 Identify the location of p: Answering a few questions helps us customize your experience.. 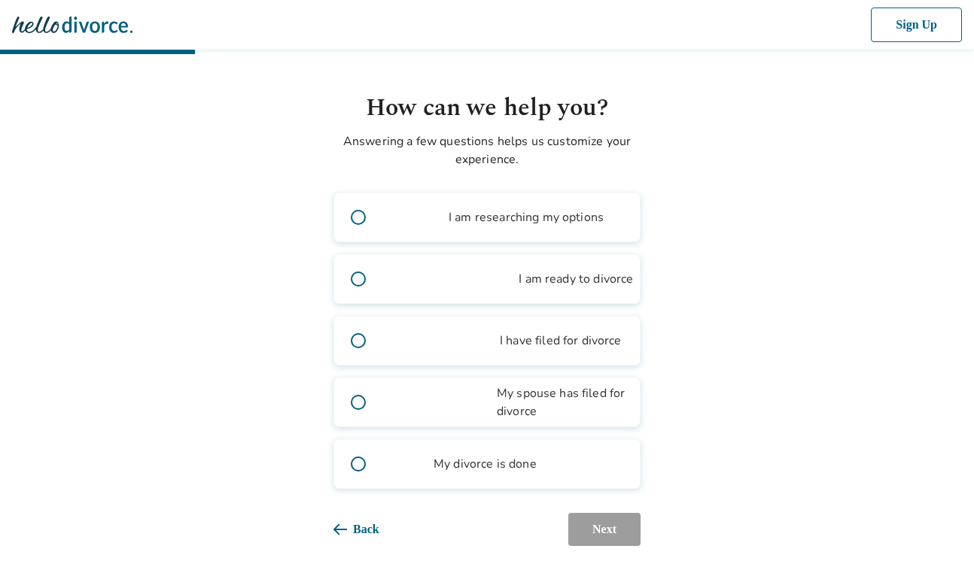
(487, 150).